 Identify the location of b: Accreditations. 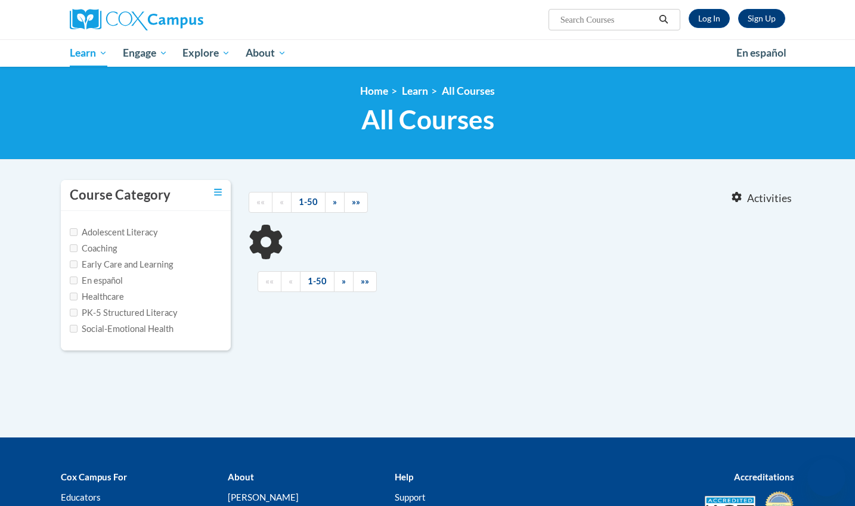
(764, 477).